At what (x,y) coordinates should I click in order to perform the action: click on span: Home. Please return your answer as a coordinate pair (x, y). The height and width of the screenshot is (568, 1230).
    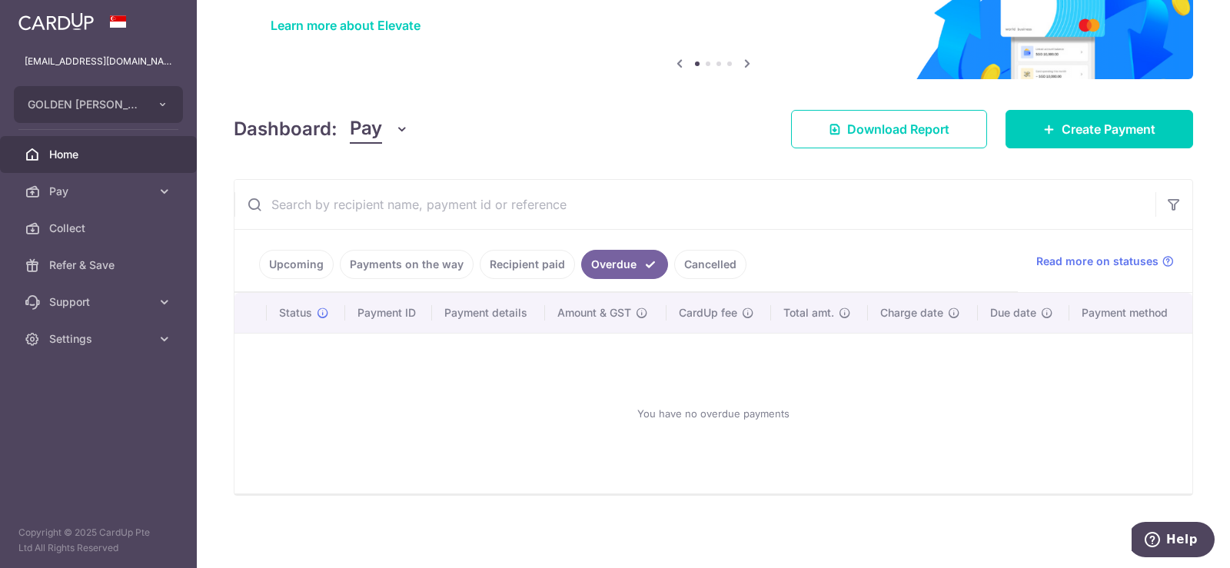
    Looking at the image, I should click on (100, 154).